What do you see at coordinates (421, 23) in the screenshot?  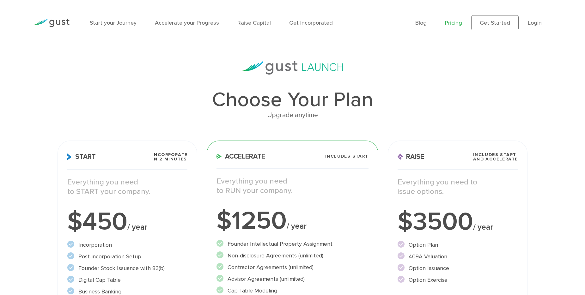 I see `a: Blog` at bounding box center [421, 23].